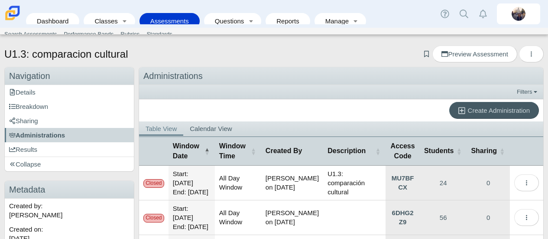 The image size is (548, 239). What do you see at coordinates (69, 106) in the screenshot?
I see `a: Breakdown` at bounding box center [69, 106].